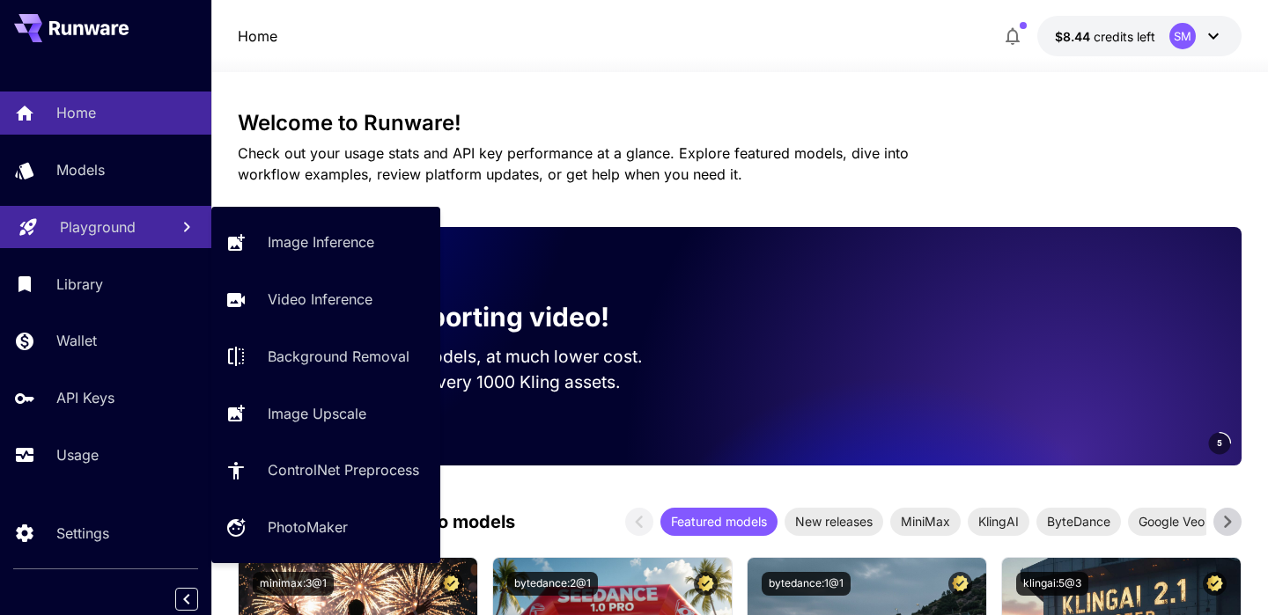 This screenshot has height=615, width=1268. I want to click on span: New releases, so click(834, 521).